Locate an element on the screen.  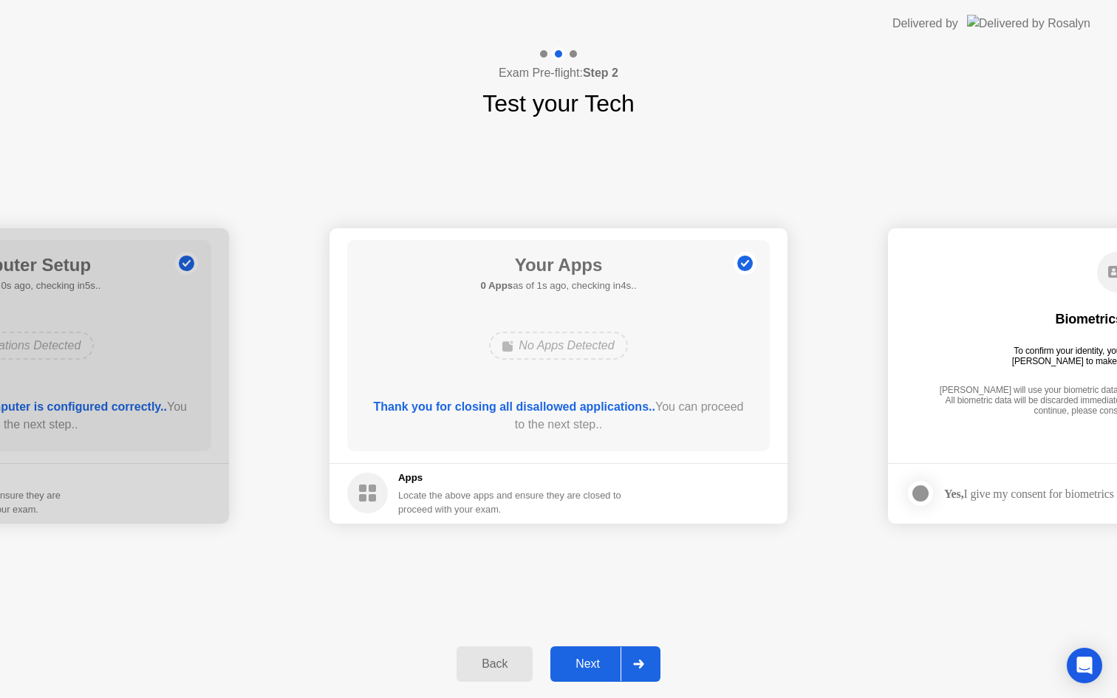
div: You can proceed to the next step.. is located at coordinates (559, 416).